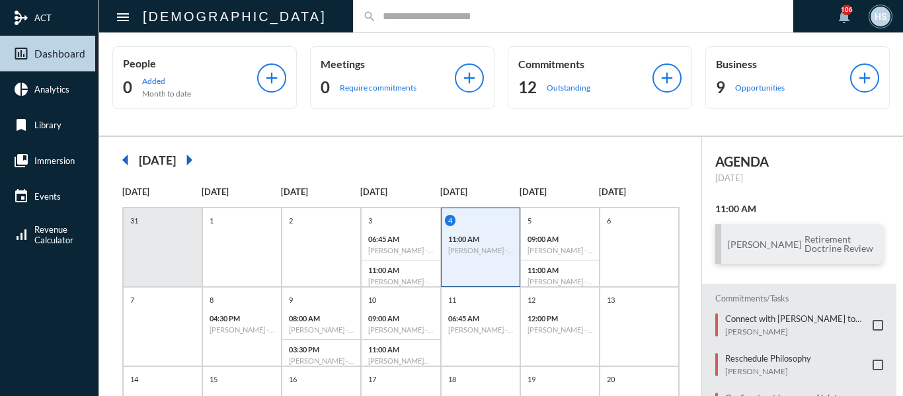  What do you see at coordinates (378, 87) in the screenshot?
I see `p: Require commitments` at bounding box center [378, 87].